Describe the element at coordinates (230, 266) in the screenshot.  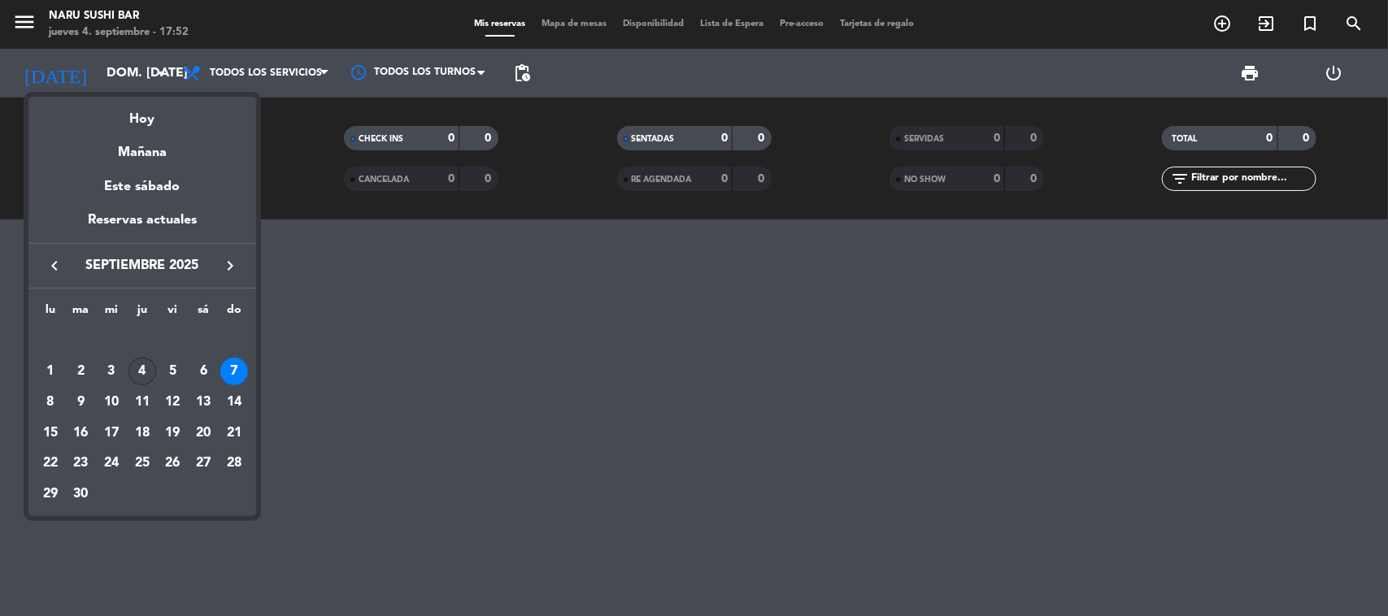
I see `button: keyboard_arrow_right` at that location.